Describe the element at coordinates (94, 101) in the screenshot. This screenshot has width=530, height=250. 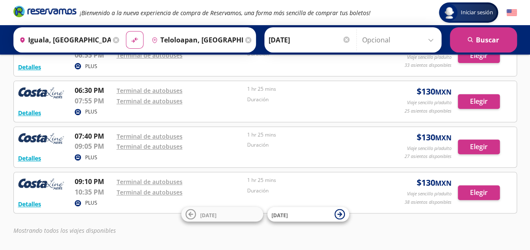
I see `p: 07:55 PM` at that location.